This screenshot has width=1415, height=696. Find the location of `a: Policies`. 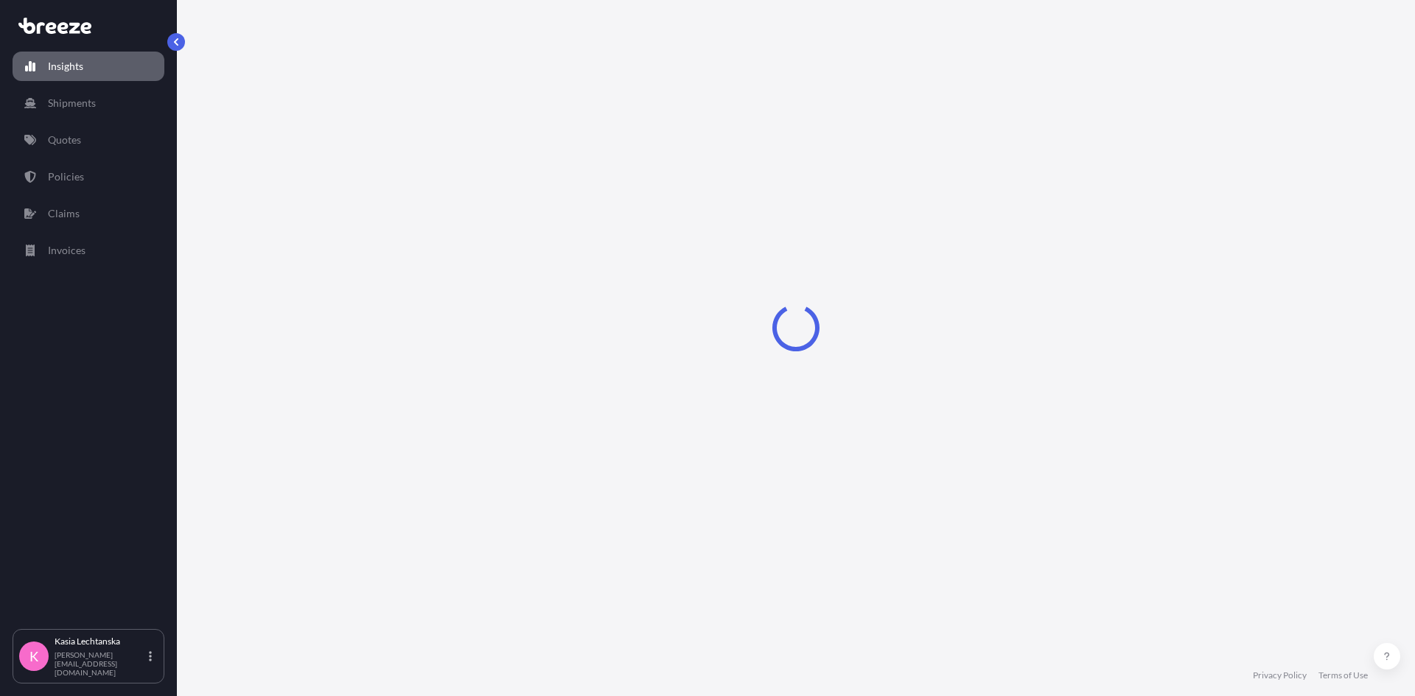

a: Policies is located at coordinates (88, 177).